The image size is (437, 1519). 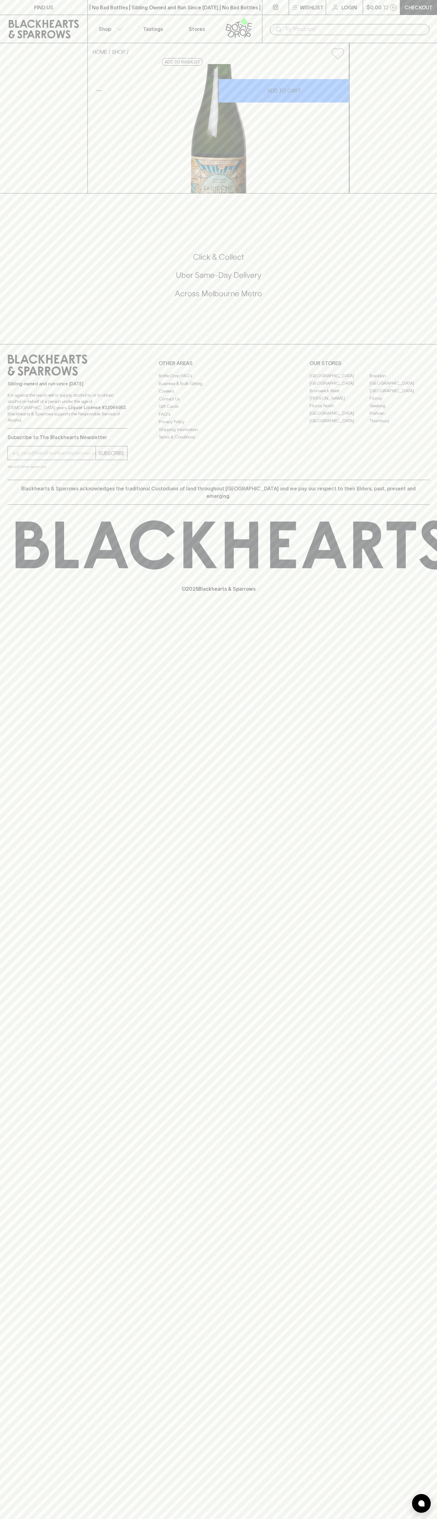 What do you see at coordinates (218, 275) in the screenshot?
I see `h5: Uber Same-Day Delivery` at bounding box center [218, 275].